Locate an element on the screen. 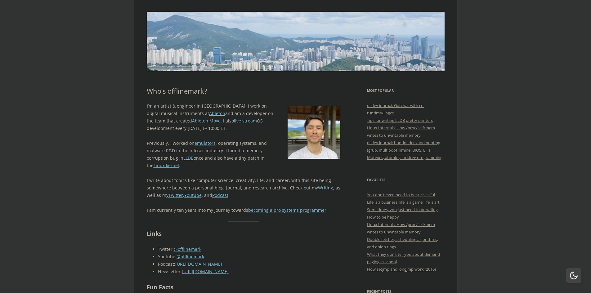  li: Podcast: is located at coordinates (249, 264).